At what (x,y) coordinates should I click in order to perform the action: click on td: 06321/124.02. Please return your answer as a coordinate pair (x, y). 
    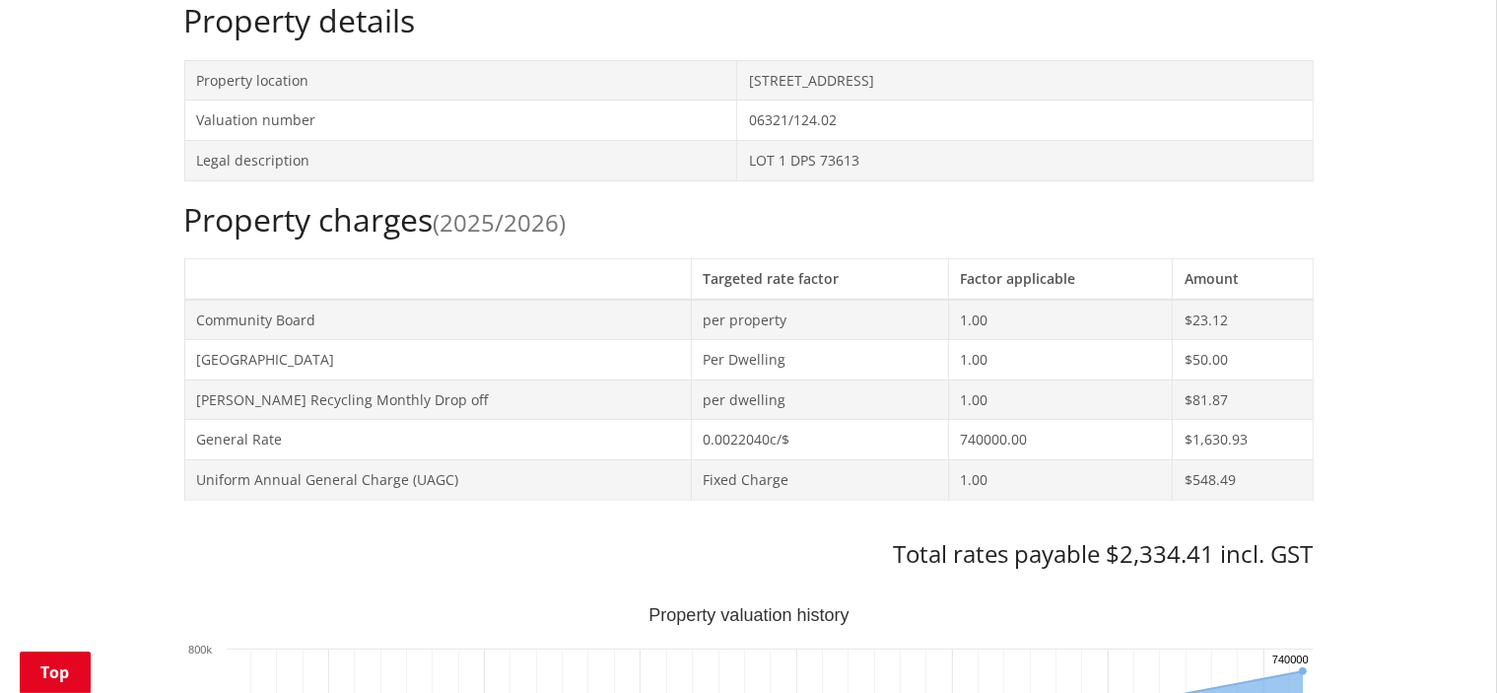
    Looking at the image, I should click on (1025, 120).